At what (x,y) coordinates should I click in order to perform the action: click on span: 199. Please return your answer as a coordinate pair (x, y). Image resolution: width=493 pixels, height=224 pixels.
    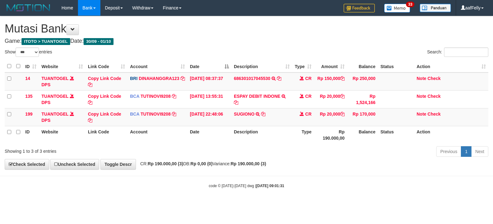
    Looking at the image, I should click on (29, 114).